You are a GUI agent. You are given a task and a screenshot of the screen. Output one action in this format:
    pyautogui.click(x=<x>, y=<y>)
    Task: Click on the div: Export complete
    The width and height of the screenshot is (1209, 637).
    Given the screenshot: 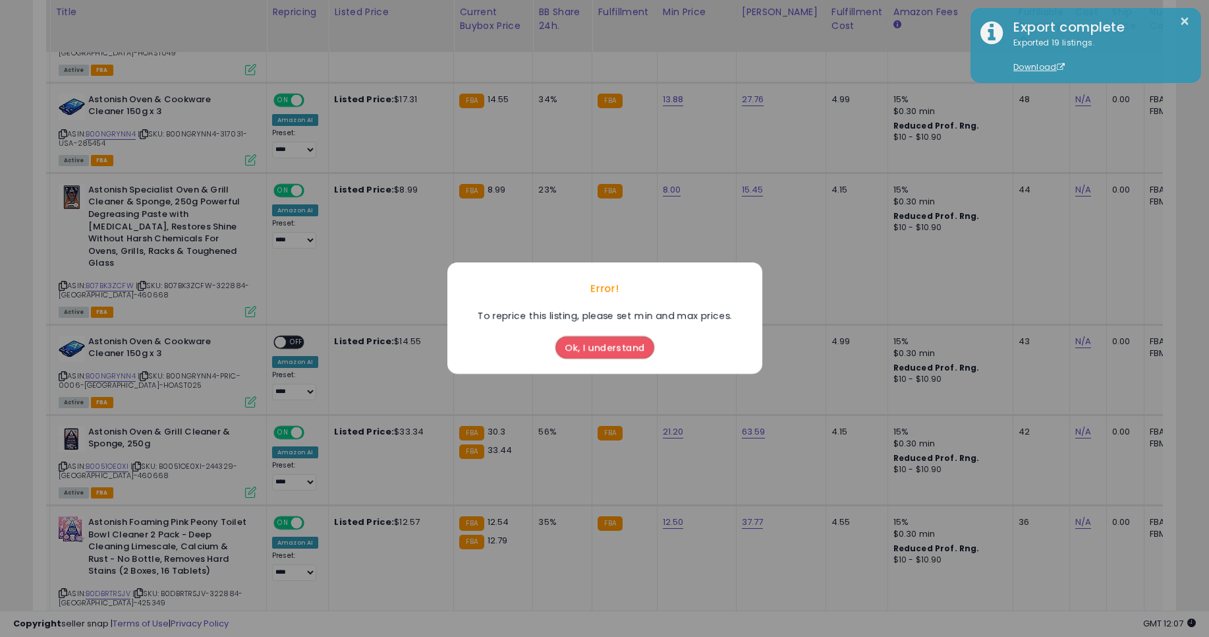 What is the action you would take?
    pyautogui.click(x=1097, y=27)
    